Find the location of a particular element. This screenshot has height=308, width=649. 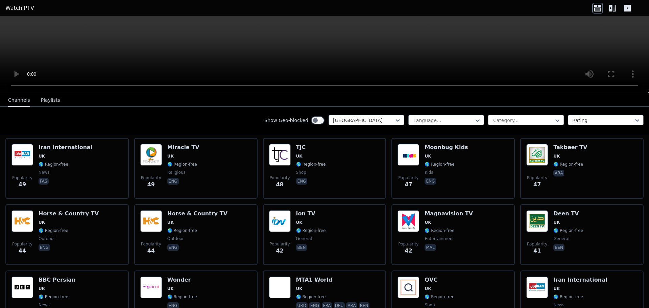

button: Channels is located at coordinates (19, 100).